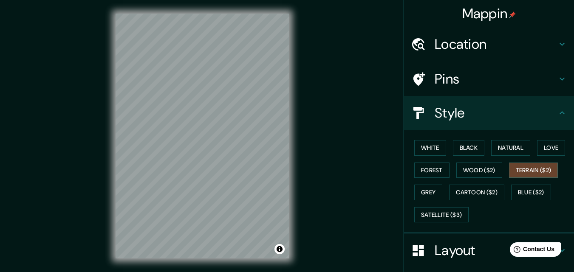 Image resolution: width=574 pixels, height=272 pixels. What do you see at coordinates (489, 251) in the screenshot?
I see `div: Layout` at bounding box center [489, 251].